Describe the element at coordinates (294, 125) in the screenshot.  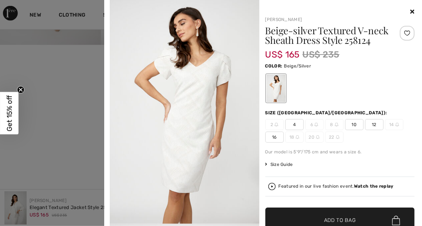
I see `span: 4` at that location.